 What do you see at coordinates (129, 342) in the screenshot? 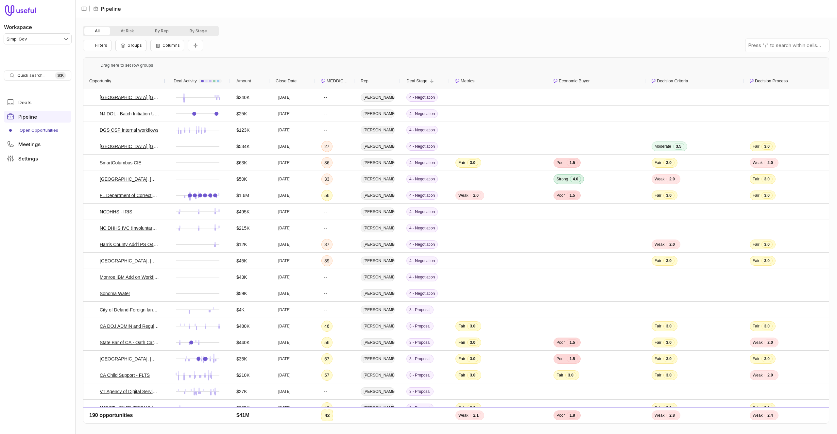
I see `a: State Bar of CA - Oath Card Project` at bounding box center [129, 342].